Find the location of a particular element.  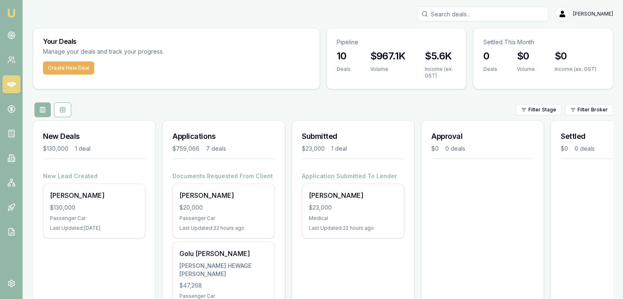

h3: 0 is located at coordinates (491, 56).